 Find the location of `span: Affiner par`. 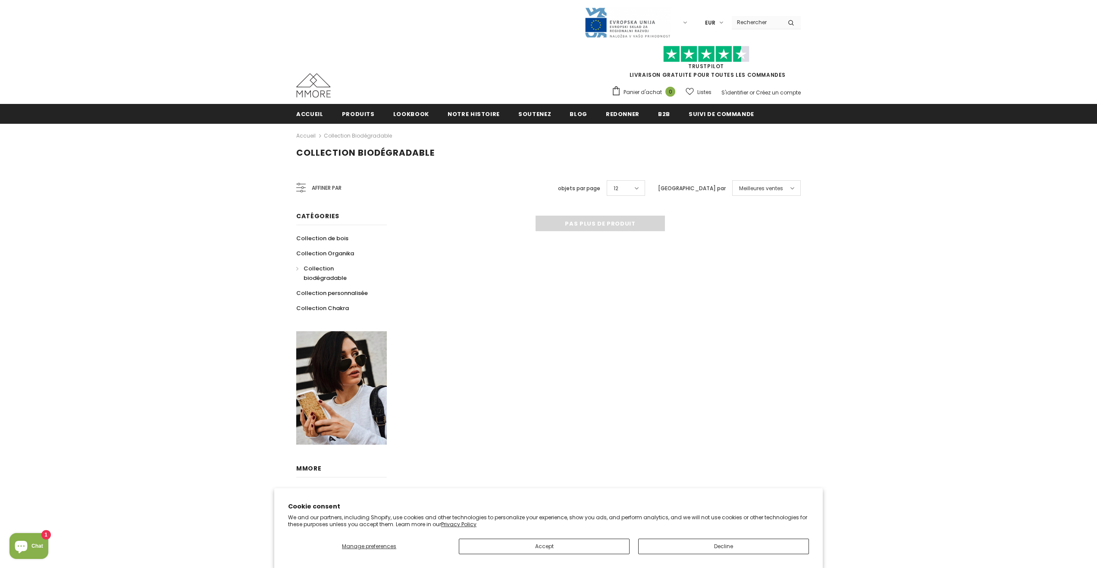

span: Affiner par is located at coordinates (327, 188).